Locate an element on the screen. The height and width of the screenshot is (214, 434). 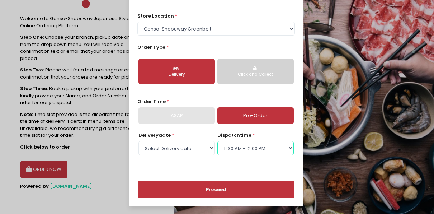
span: Order Time is located at coordinates (151, 101).